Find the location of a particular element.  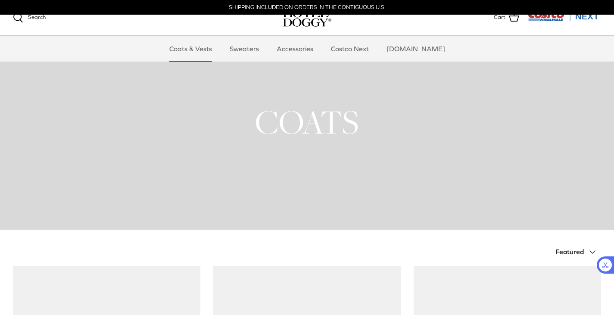

span: Featured is located at coordinates (569, 252).